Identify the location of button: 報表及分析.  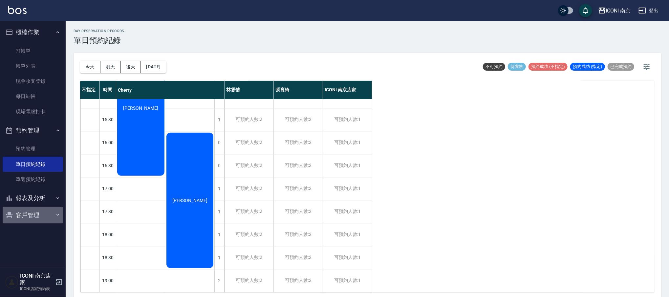
(33, 198).